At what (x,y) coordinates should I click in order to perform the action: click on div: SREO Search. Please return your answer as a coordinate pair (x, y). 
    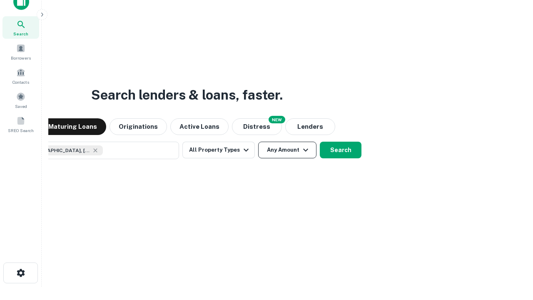
    Looking at the image, I should click on (21, 124).